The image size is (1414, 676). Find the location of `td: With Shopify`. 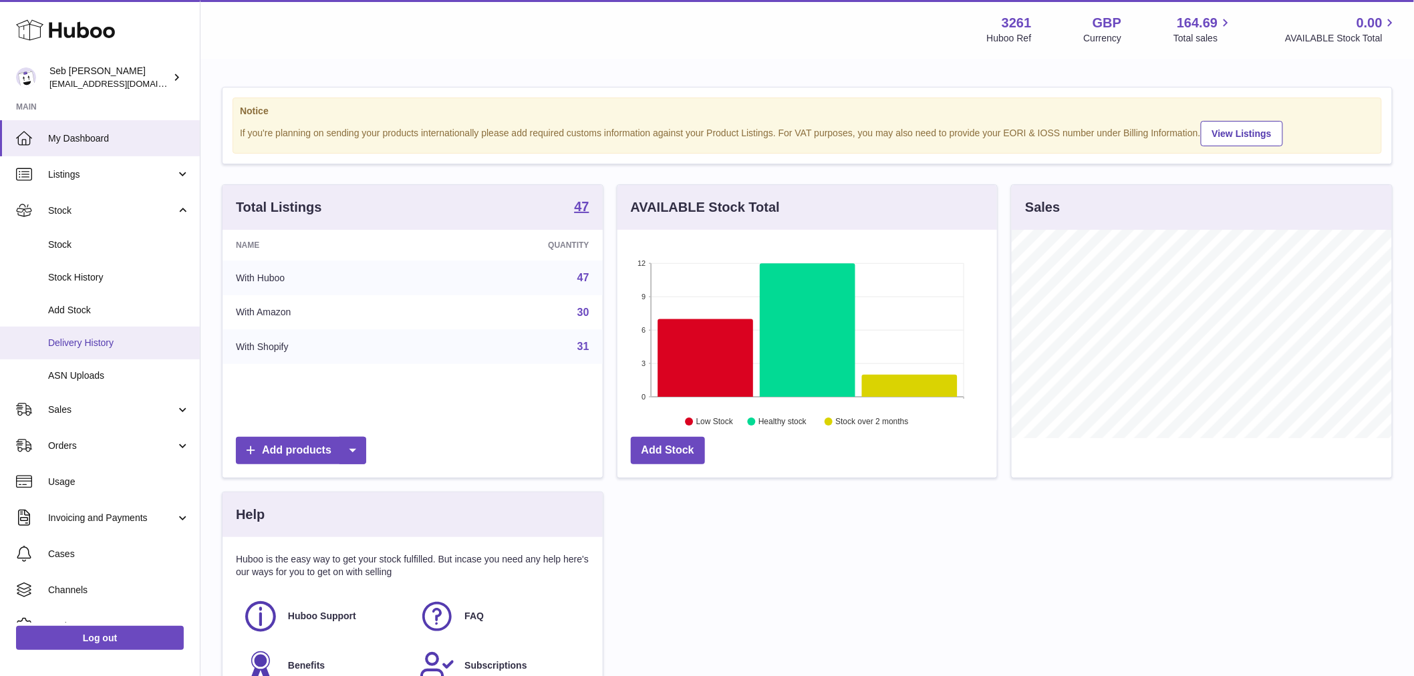

td: With Shopify is located at coordinates (326, 347).